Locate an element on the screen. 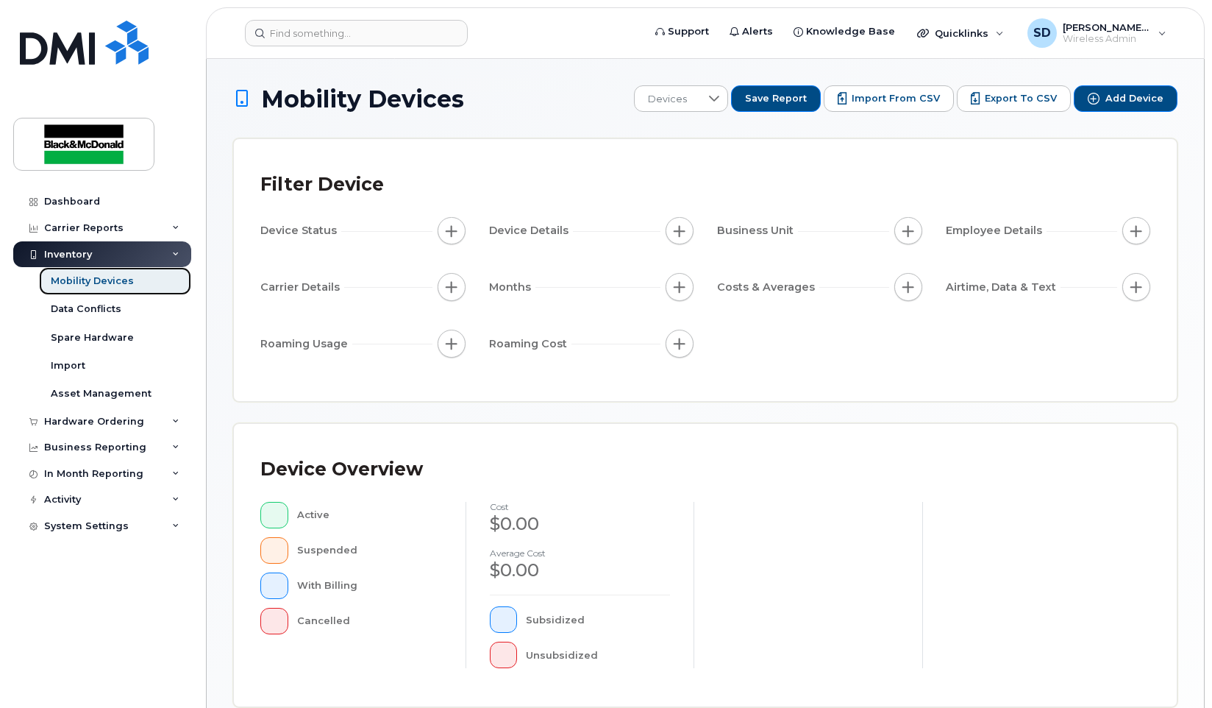  a: Import from CSV is located at coordinates (888, 99).